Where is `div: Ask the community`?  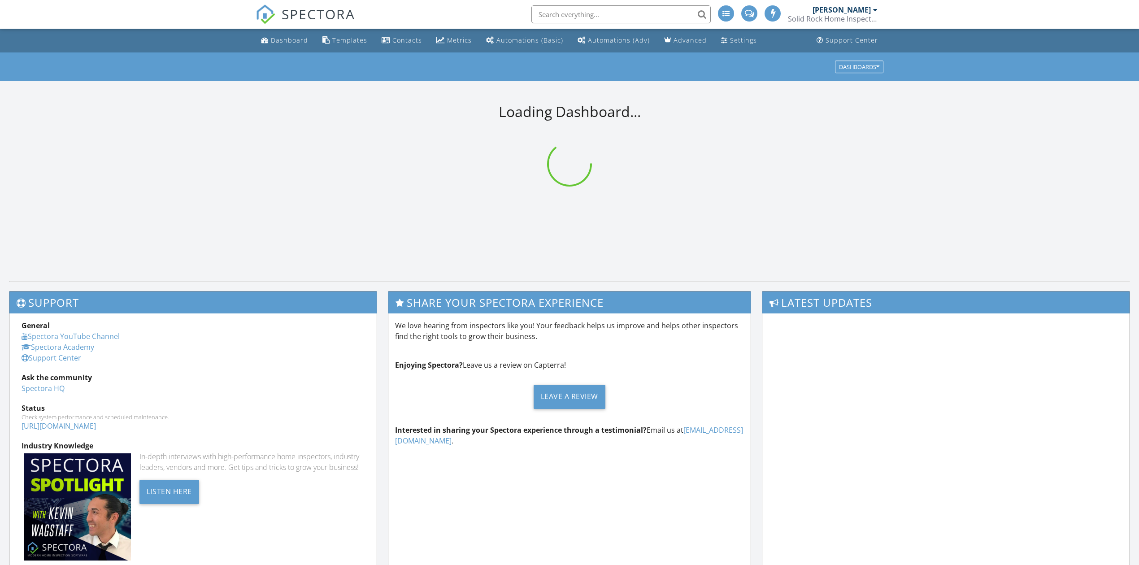 div: Ask the community is located at coordinates (193, 378).